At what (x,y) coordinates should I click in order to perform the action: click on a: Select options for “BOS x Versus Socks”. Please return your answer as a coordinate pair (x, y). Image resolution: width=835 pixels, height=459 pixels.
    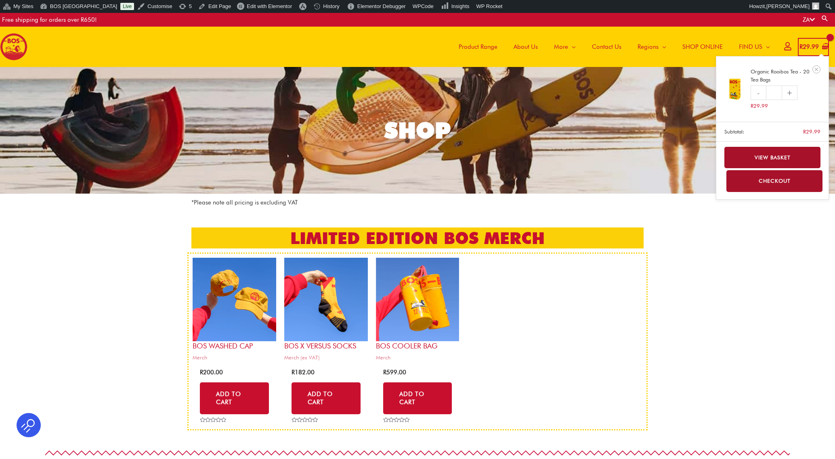
    Looking at the image, I should click on (326, 398).